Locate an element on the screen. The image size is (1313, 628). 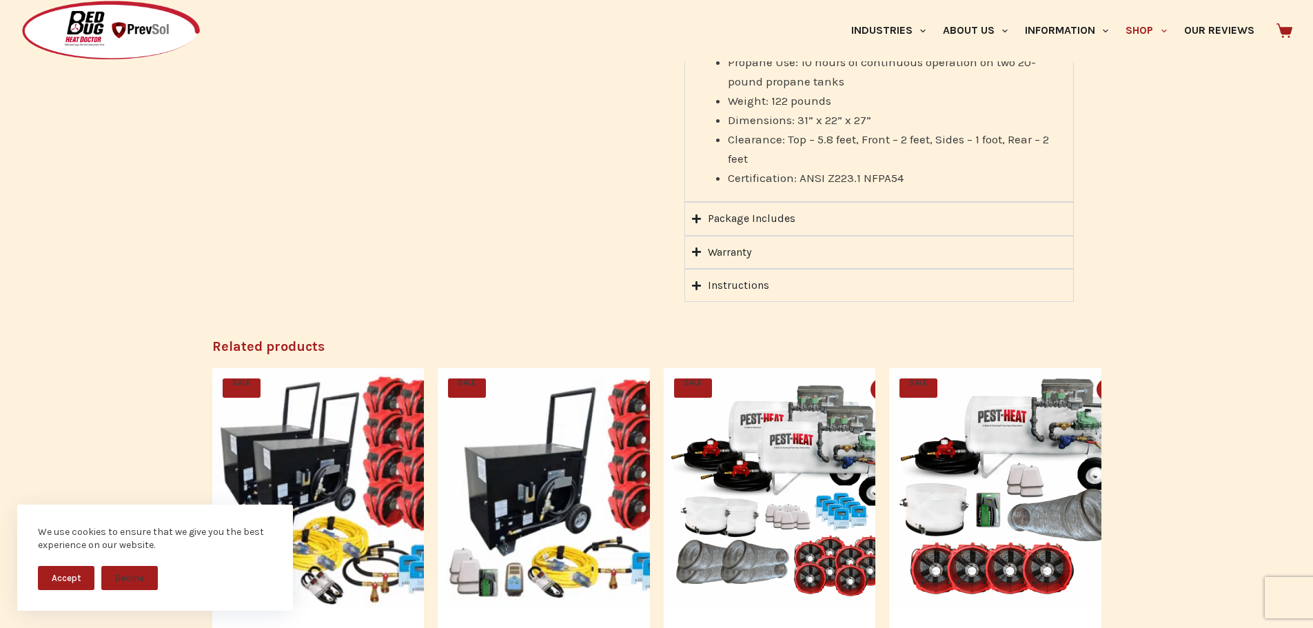
div: We use cookies to ensure that we give you the best experience on our website. is located at coordinates (155, 538).